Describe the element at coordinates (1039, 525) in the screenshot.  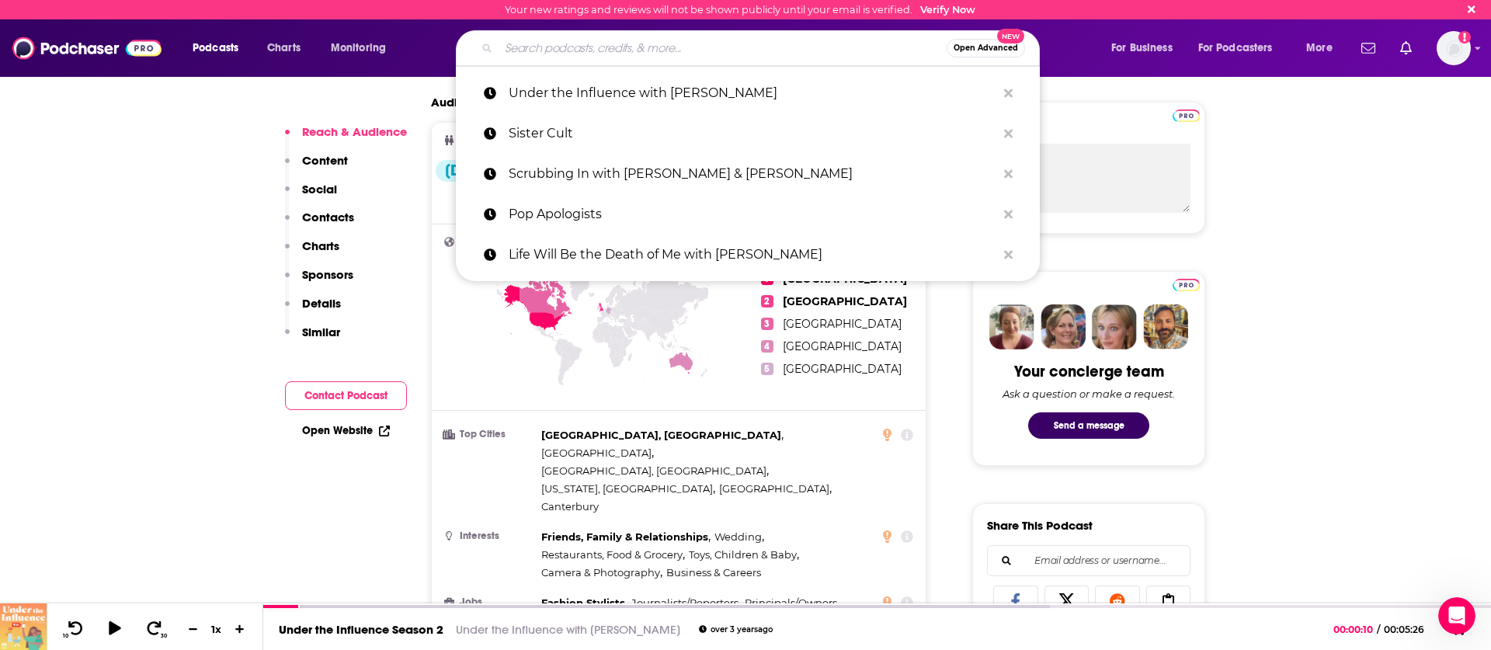
I see `h3: Share This Podcast` at that location.